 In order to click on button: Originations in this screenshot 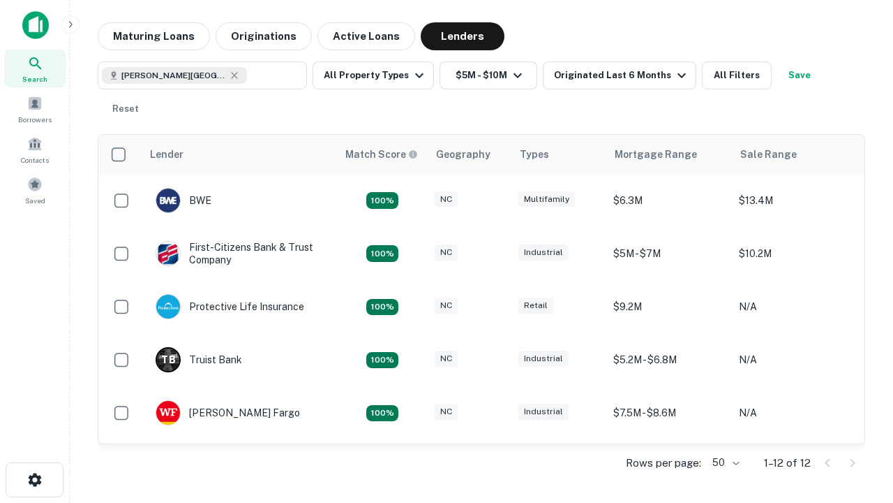, I will do `click(264, 36)`.